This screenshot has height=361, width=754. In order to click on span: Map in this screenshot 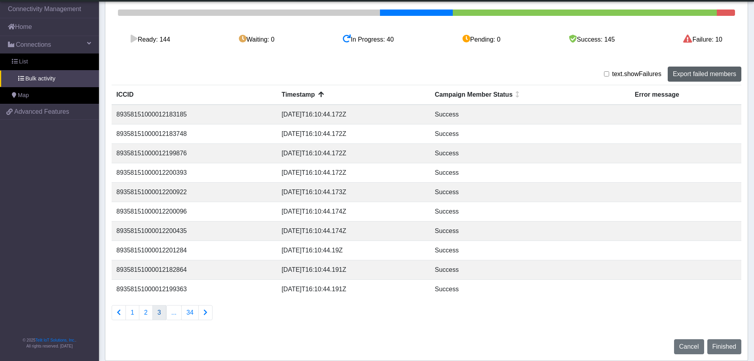, I will do `click(23, 95)`.